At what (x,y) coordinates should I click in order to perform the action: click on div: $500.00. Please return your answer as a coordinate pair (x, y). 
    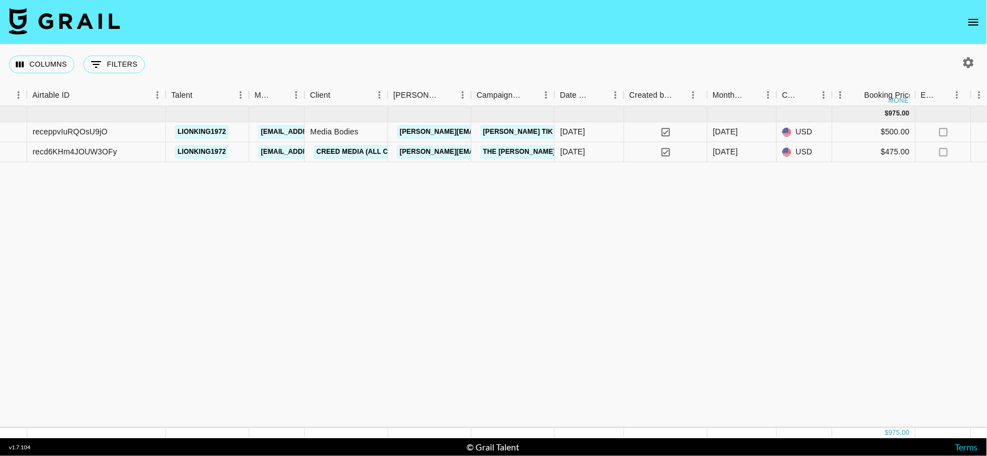
    Looking at the image, I should click on (875, 132).